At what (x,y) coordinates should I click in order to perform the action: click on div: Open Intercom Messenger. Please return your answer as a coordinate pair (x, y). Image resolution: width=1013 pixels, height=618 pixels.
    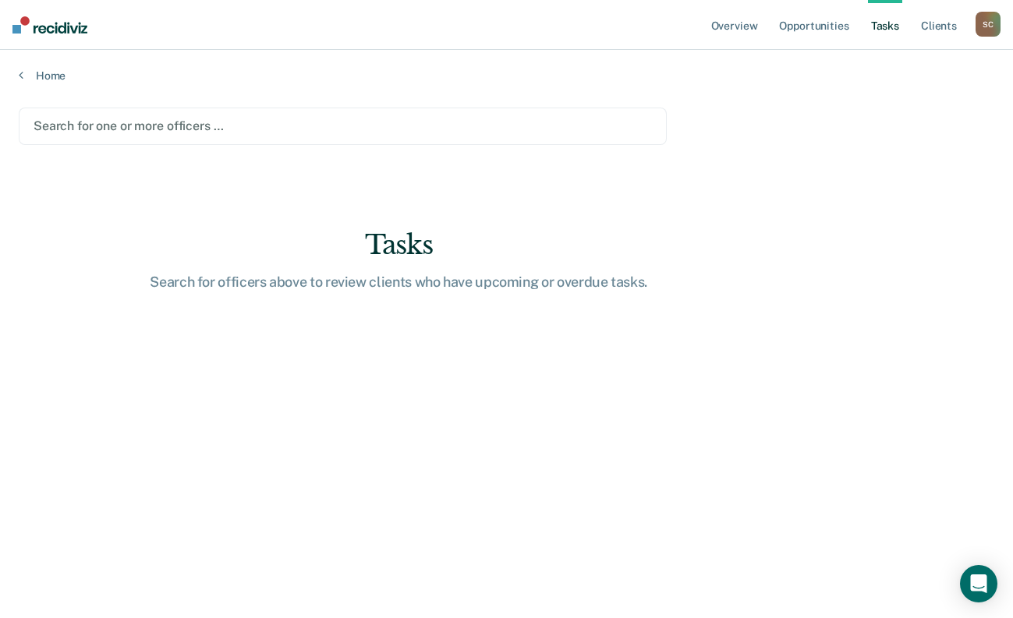
    Looking at the image, I should click on (978, 584).